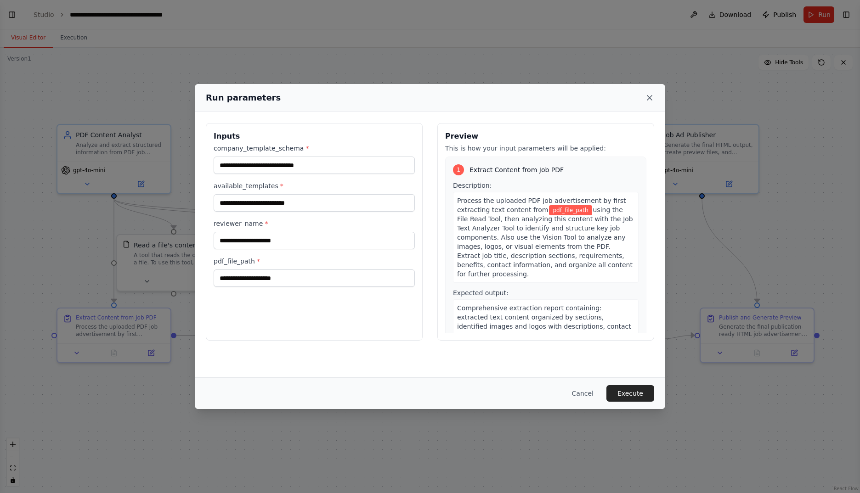  What do you see at coordinates (243, 98) in the screenshot?
I see `h2: Run parameters` at bounding box center [243, 98].